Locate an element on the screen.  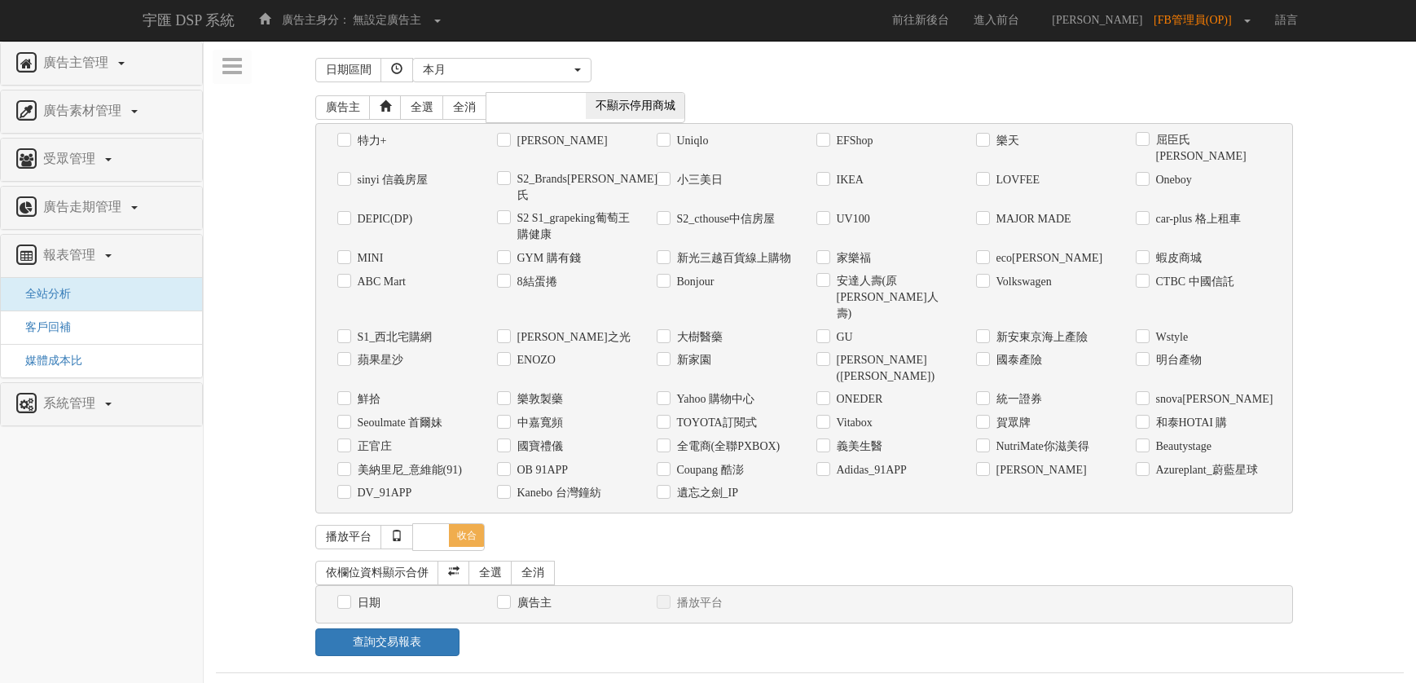
a: 系統管理 is located at coordinates (101, 404).